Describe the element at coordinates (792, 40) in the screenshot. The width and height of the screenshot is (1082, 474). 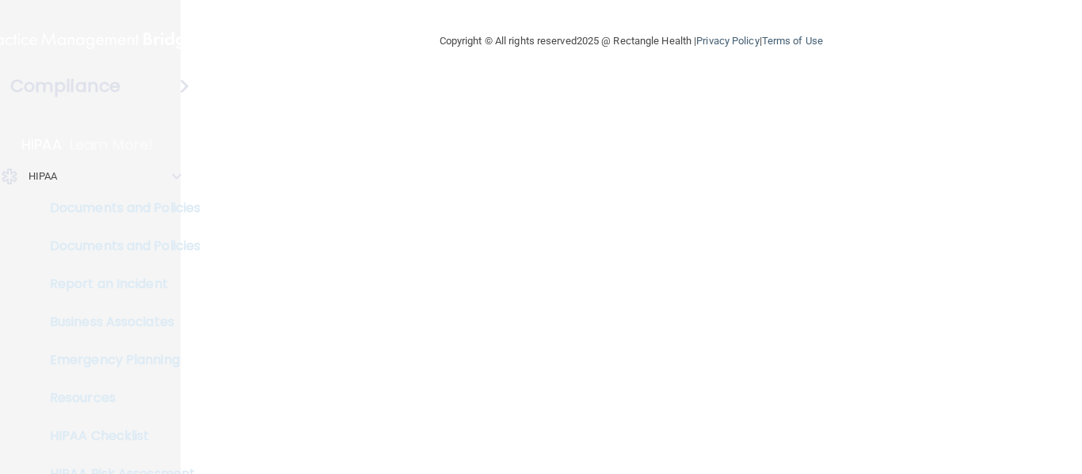
I see `a: Terms of Use` at that location.